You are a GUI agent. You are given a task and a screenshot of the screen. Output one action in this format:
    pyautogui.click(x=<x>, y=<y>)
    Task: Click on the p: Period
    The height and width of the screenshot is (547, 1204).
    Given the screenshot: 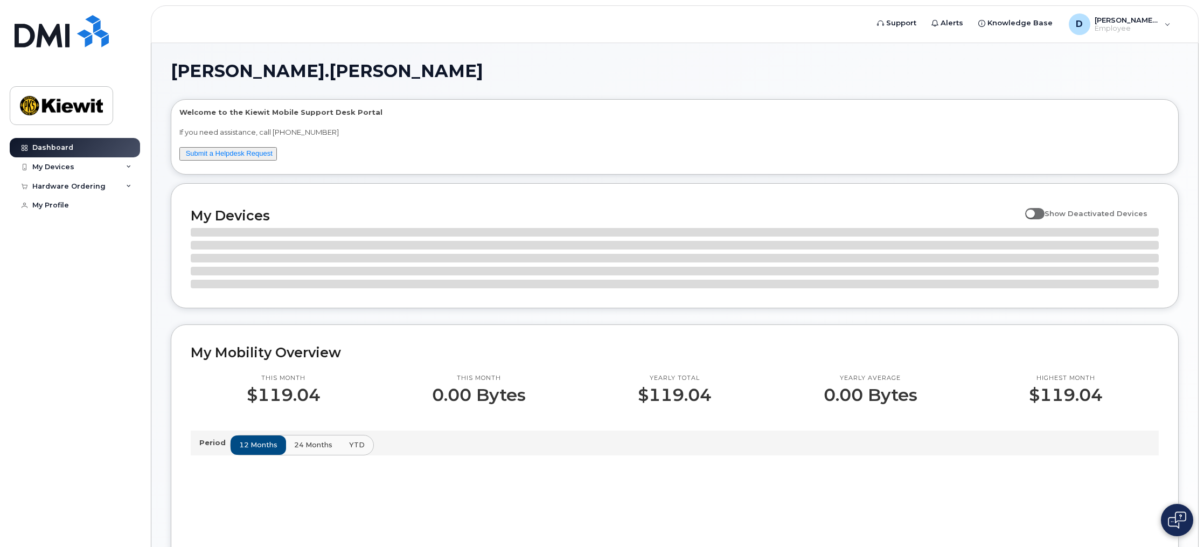 What is the action you would take?
    pyautogui.click(x=214, y=442)
    